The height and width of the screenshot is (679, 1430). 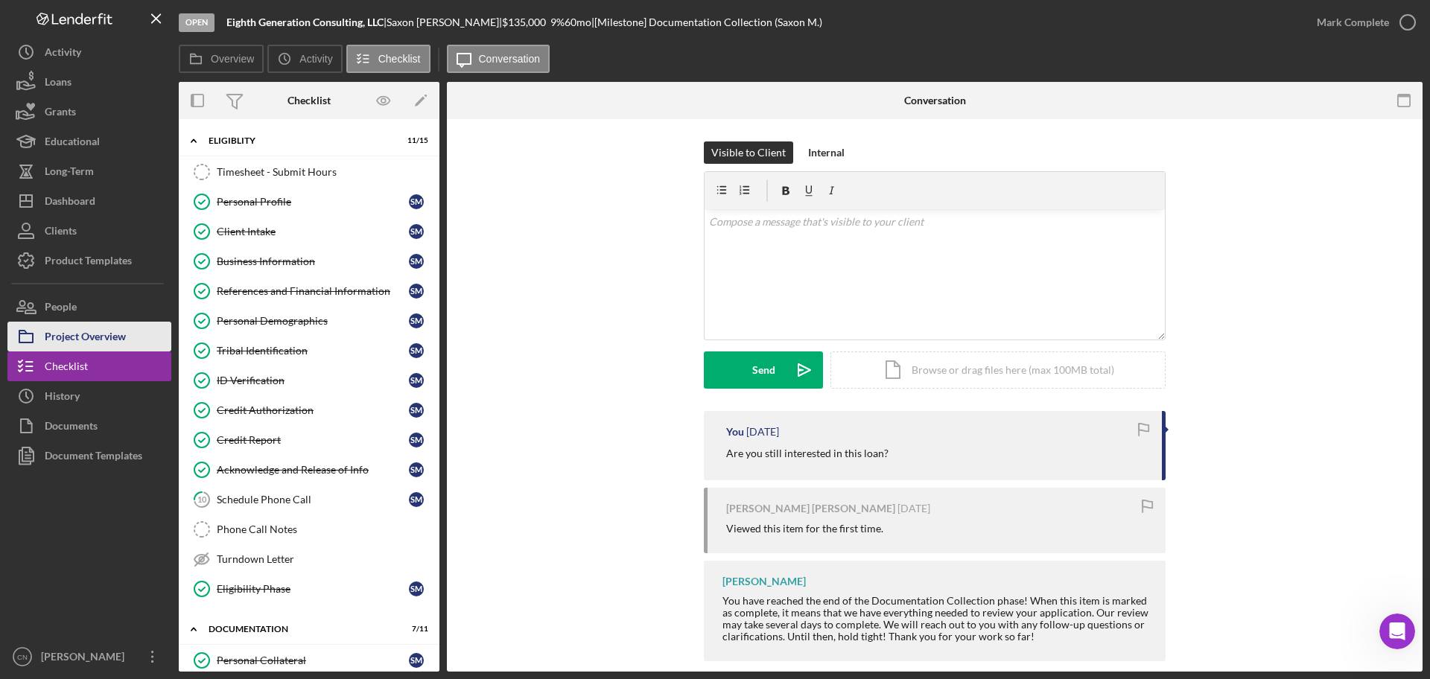 What do you see at coordinates (221, 59) in the screenshot?
I see `button: Overview` at bounding box center [221, 59].